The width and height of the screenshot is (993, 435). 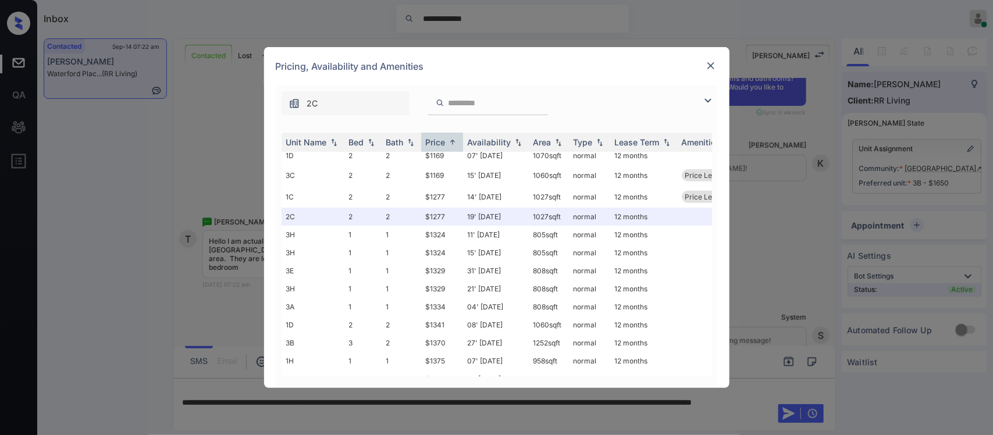 I want to click on div: Amenities, so click(x=701, y=142).